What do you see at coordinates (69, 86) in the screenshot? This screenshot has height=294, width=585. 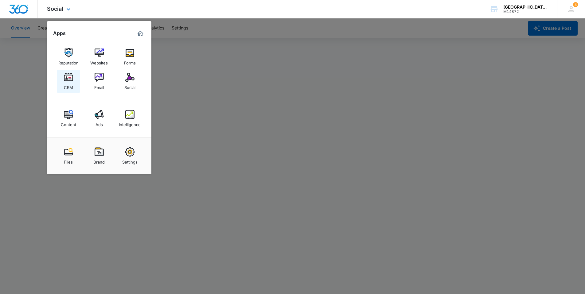 I see `div: CRM` at bounding box center [69, 86].